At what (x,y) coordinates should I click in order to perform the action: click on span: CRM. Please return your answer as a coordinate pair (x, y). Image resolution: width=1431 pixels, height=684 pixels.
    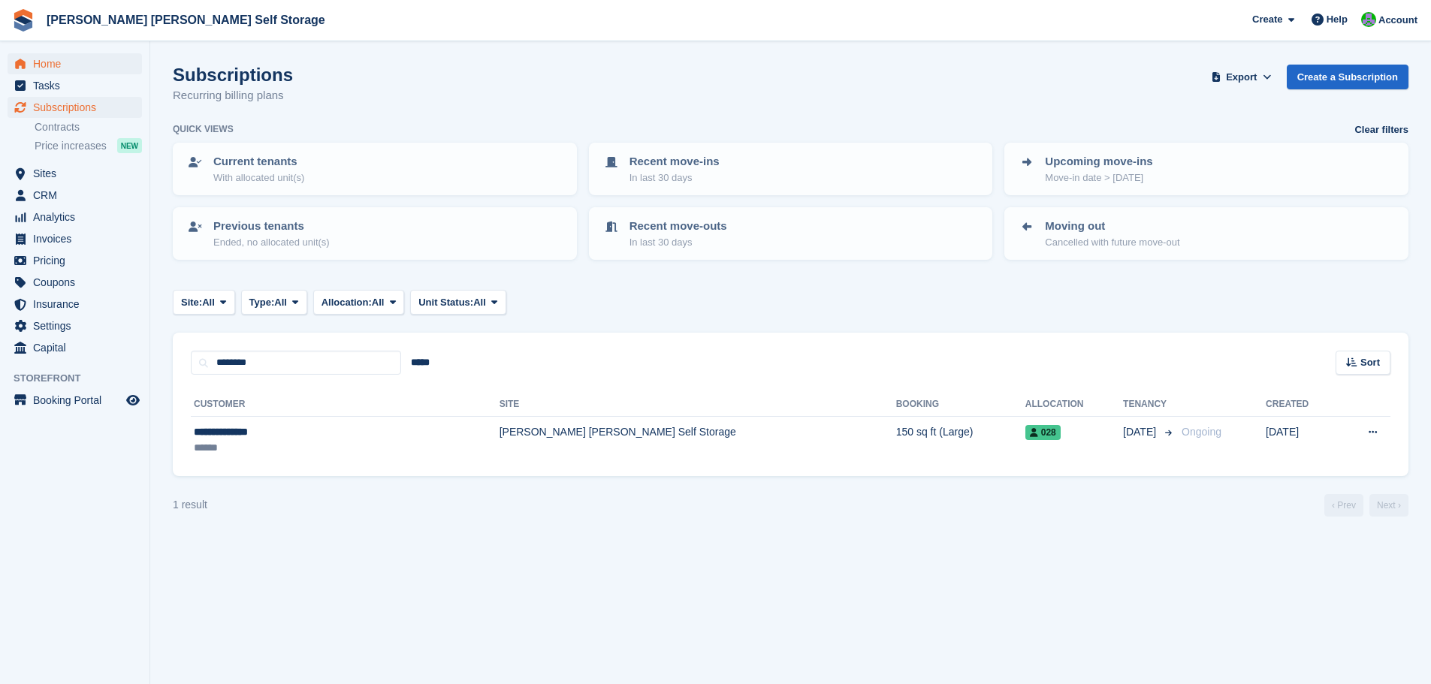
    Looking at the image, I should click on (78, 195).